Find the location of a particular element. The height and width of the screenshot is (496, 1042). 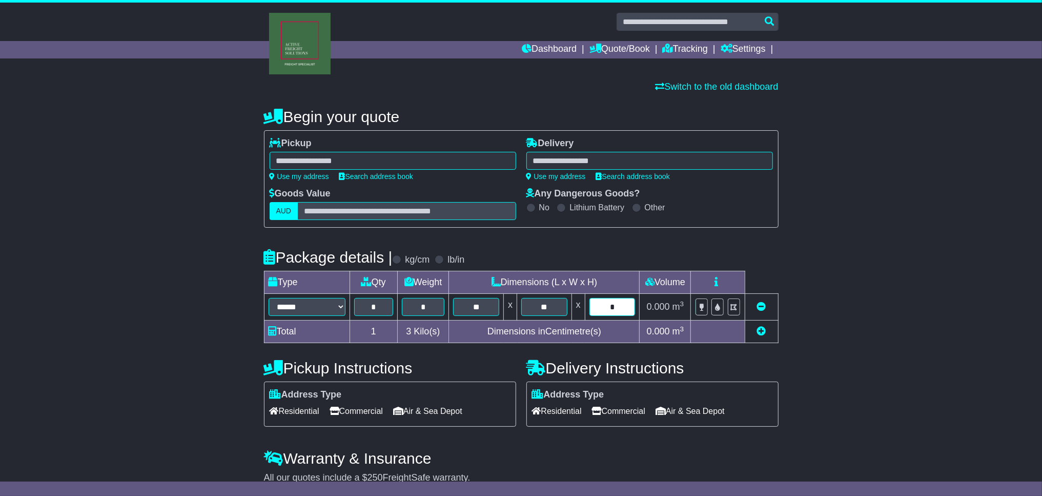

h4: Delivery Instructions is located at coordinates (652, 367).